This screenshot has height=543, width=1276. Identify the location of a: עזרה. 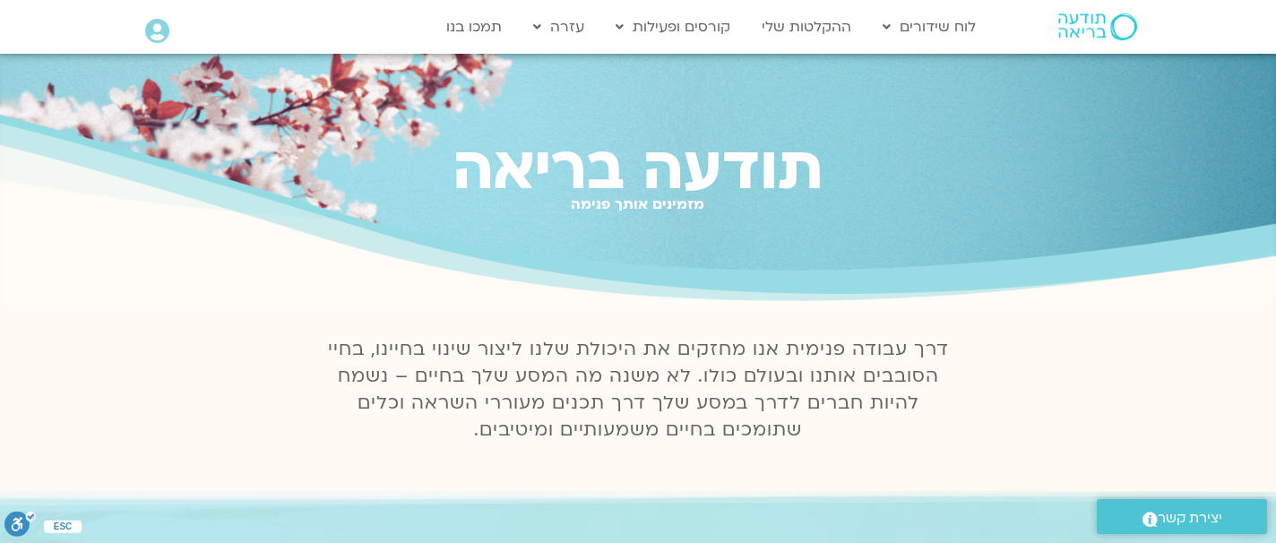
(558, 27).